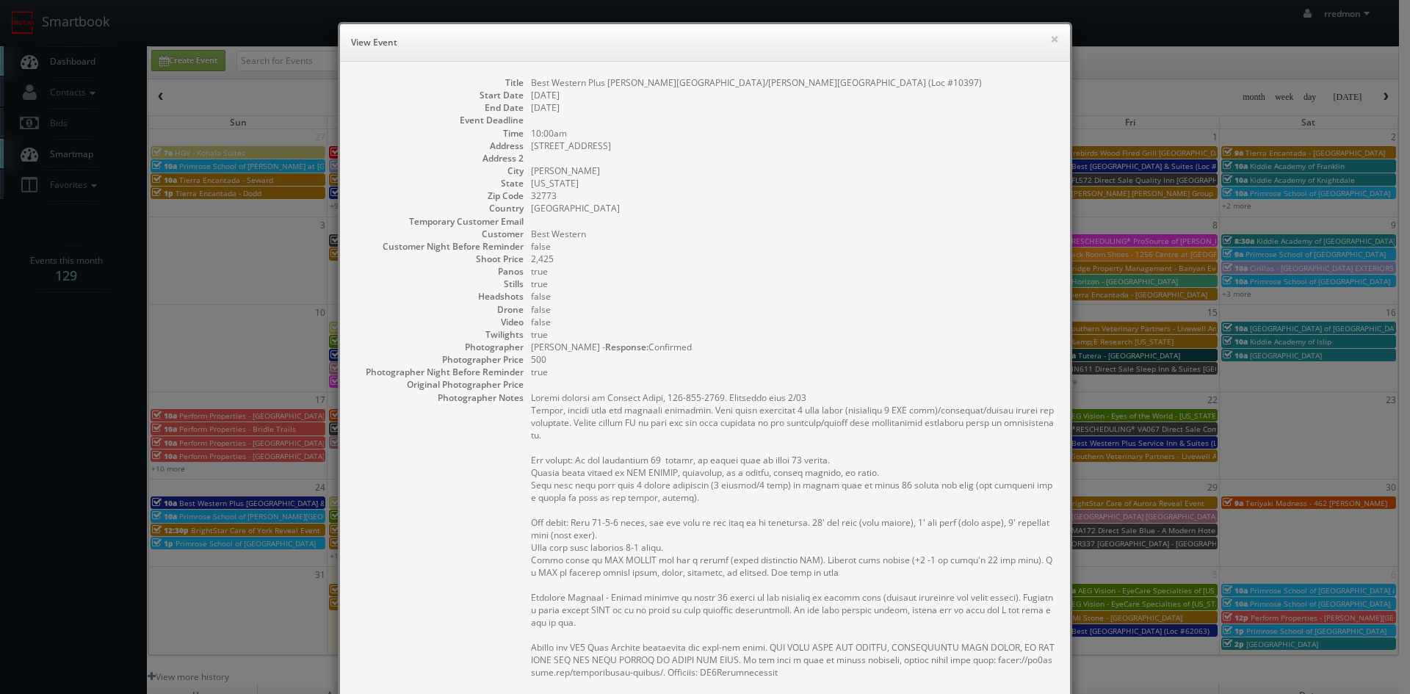 The width and height of the screenshot is (1410, 694). I want to click on dt: Time, so click(439, 133).